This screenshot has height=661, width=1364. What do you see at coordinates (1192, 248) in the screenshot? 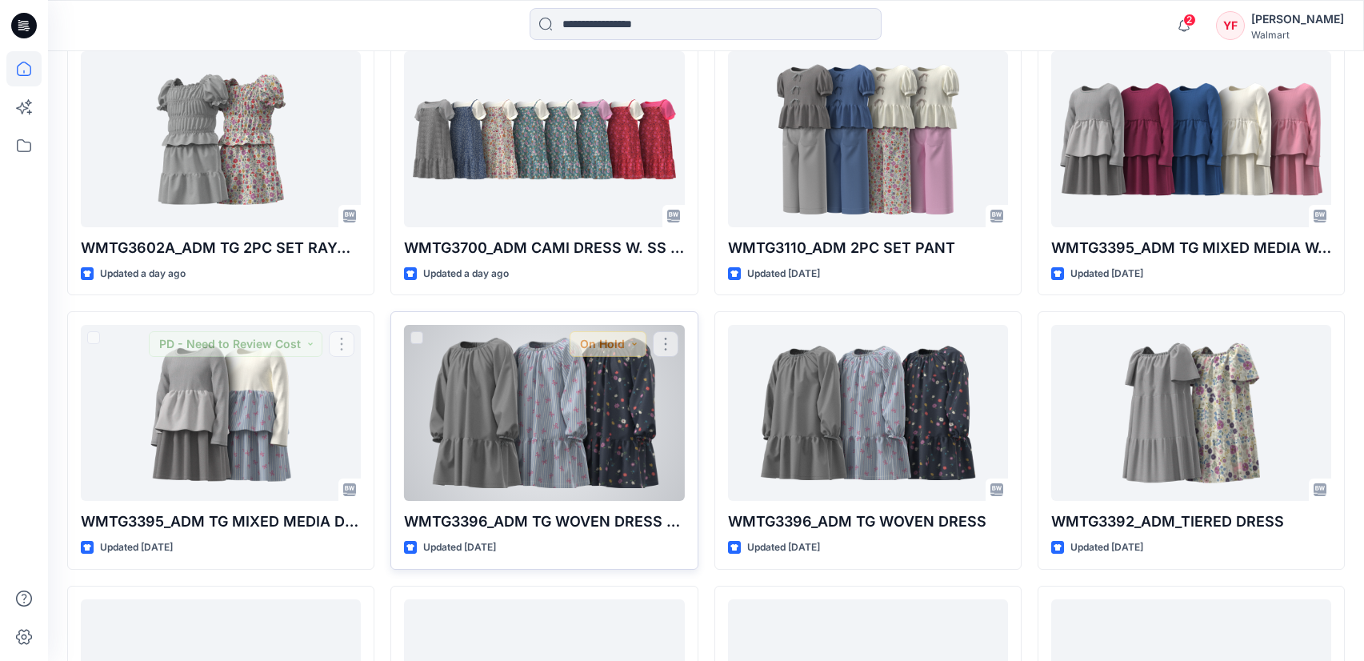
I see `p: WMTG3395_ADM TG MIXED MEDIA W. RUFFLE HEADER DRESS` at bounding box center [1192, 248].